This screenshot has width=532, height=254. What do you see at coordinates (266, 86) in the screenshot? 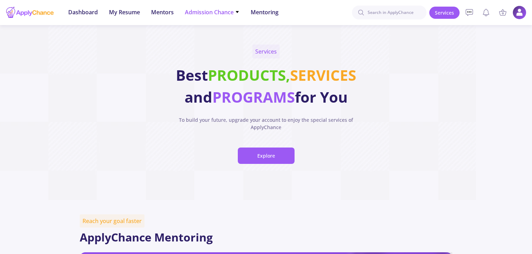
I see `h1: Best and for You` at bounding box center [266, 86].